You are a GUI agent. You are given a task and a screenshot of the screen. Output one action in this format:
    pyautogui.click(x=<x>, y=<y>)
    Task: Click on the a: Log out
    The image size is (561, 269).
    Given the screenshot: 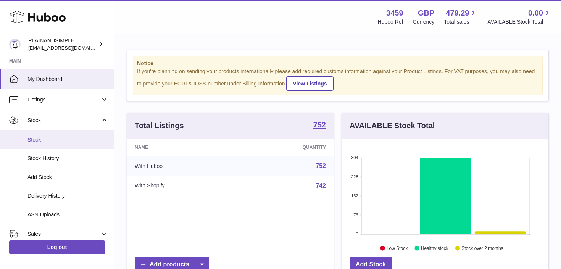 What is the action you would take?
    pyautogui.click(x=57, y=247)
    